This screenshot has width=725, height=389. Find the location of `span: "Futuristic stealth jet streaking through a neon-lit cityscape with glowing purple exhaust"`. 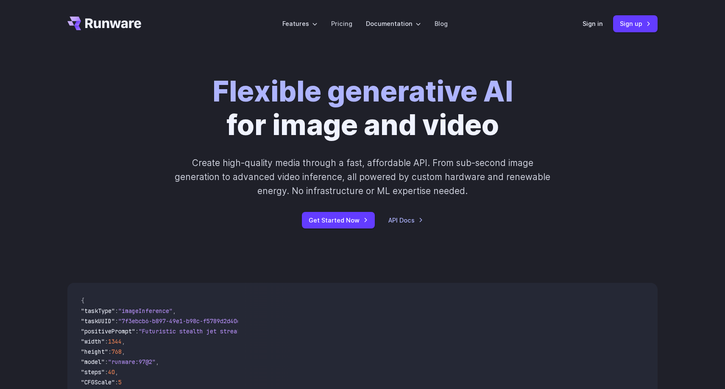

span: "Futuristic stealth jet streaking through a neon-lit cityscape with glowing purple exhaust" is located at coordinates (293, 331).